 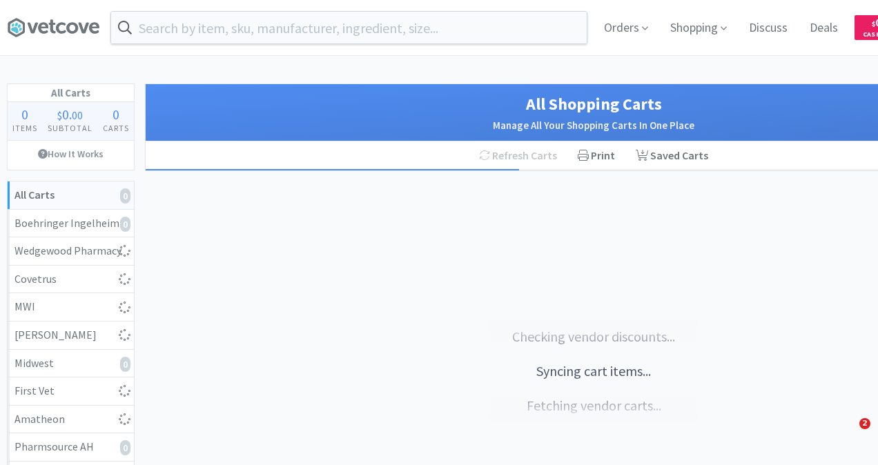 What do you see at coordinates (70, 195) in the screenshot?
I see `a: All Carts0` at bounding box center [70, 195].